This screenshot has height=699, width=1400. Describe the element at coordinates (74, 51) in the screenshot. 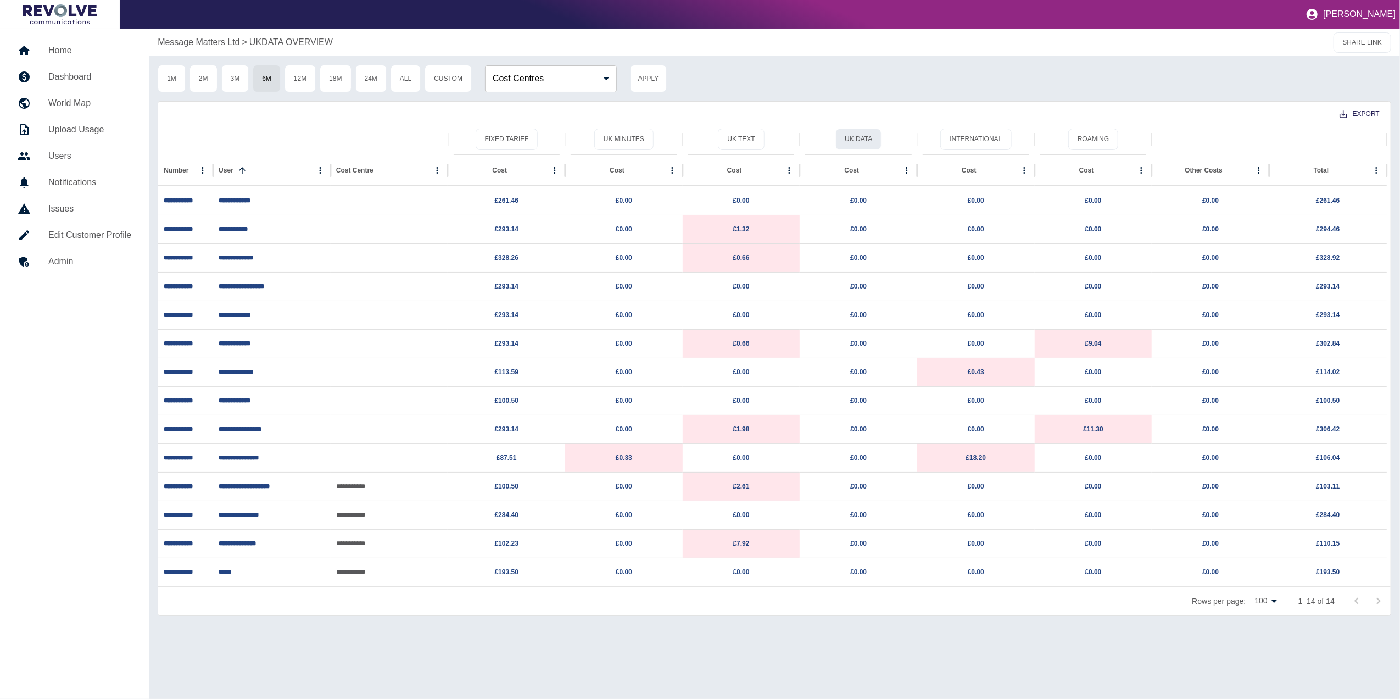

I see `a: Home` at that location.